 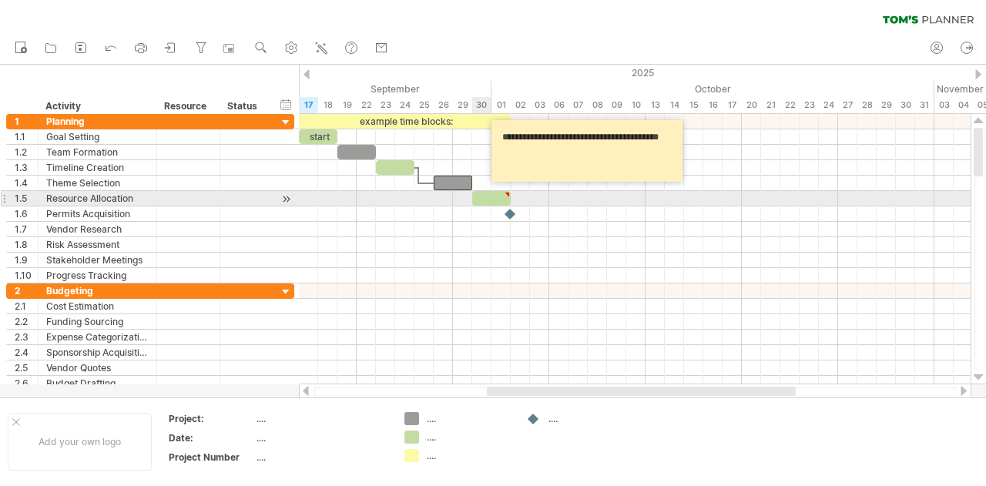 What do you see at coordinates (327, 105) in the screenshot?
I see `div: Thursday, 18 September 2025` at bounding box center [327, 105].